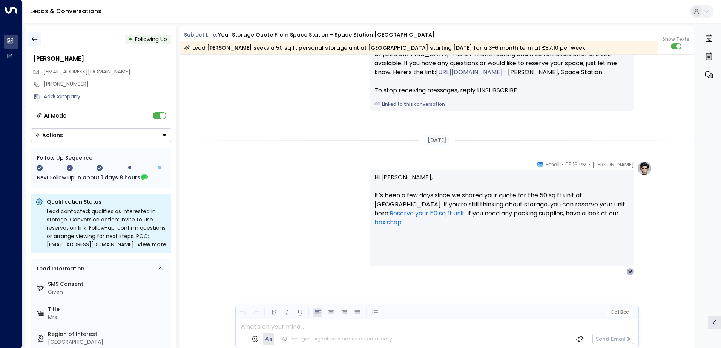 Image resolution: width=721 pixels, height=348 pixels. I want to click on a: Reserve your 50 sq ft unit, so click(427, 214).